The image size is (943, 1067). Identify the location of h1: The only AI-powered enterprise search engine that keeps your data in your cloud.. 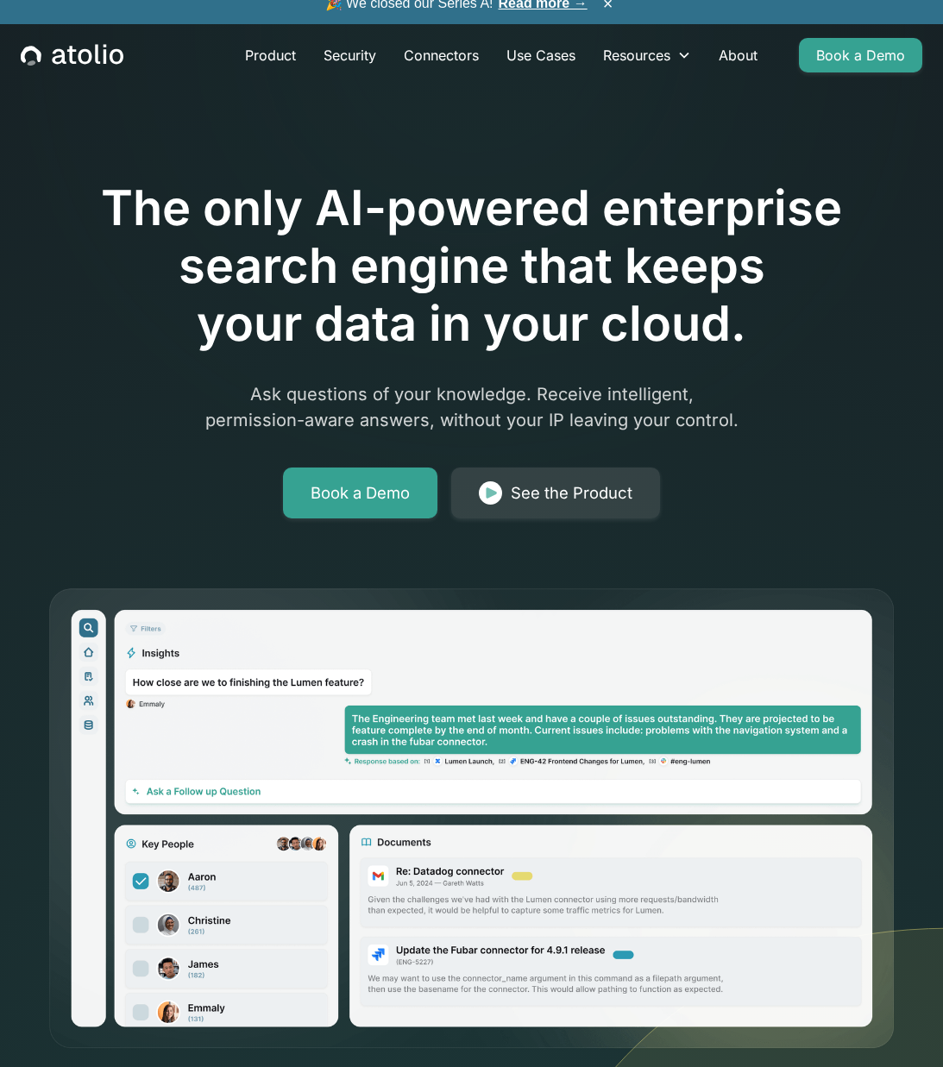
(472, 266).